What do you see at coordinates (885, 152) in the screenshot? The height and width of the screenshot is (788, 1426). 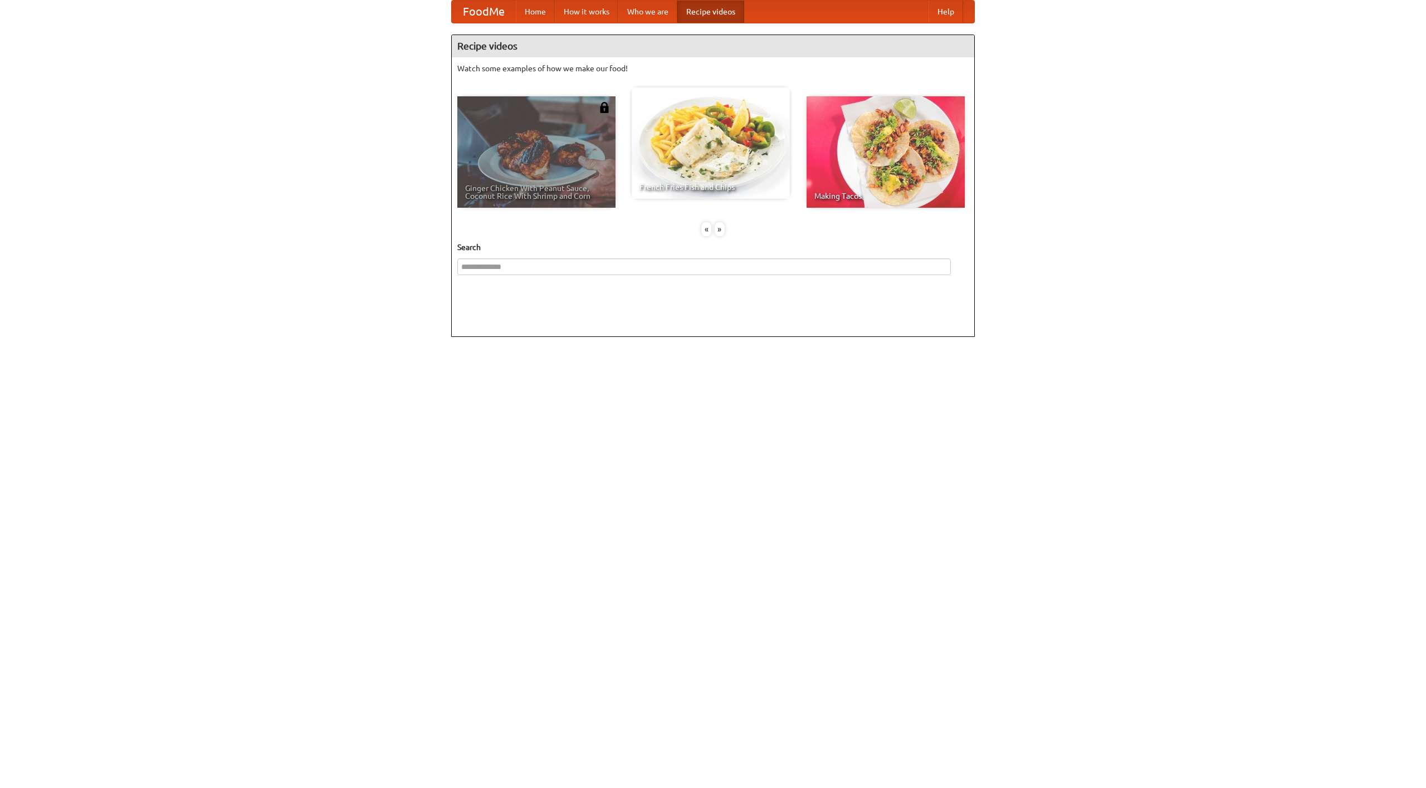 I see `a: Making Tacos` at bounding box center [885, 152].